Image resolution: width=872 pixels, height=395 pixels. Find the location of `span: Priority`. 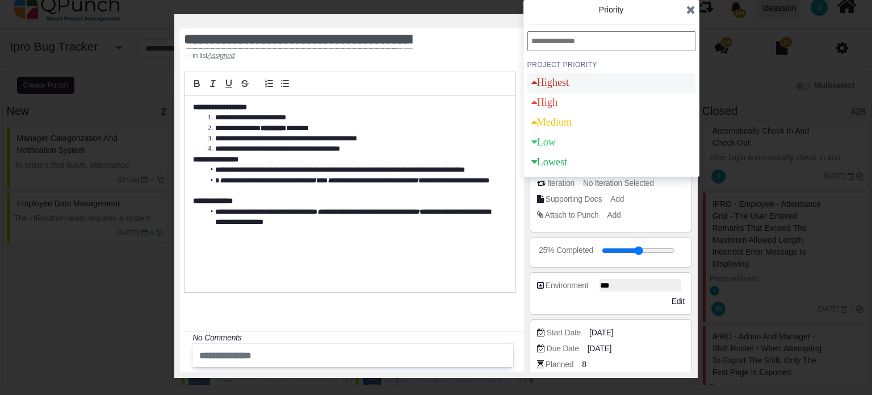

span: Priority is located at coordinates (612, 10).